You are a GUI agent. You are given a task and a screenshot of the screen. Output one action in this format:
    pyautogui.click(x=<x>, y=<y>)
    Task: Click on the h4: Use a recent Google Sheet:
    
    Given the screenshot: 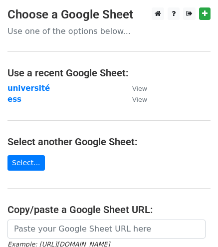 What is the action you would take?
    pyautogui.click(x=109, y=73)
    